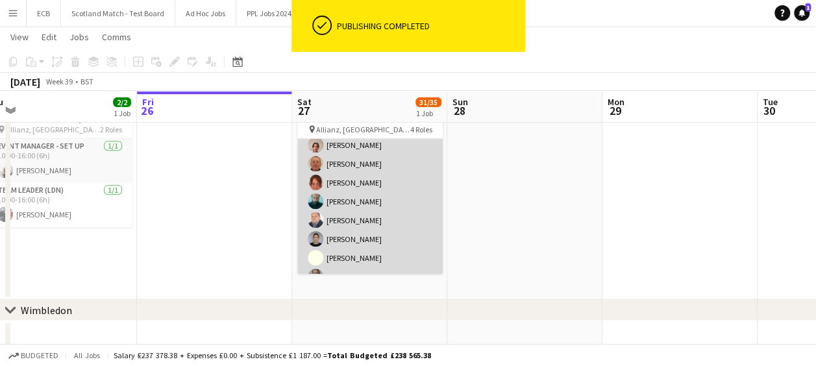 This screenshot has height=366, width=816. What do you see at coordinates (49, 37) in the screenshot?
I see `a: Edit` at bounding box center [49, 37].